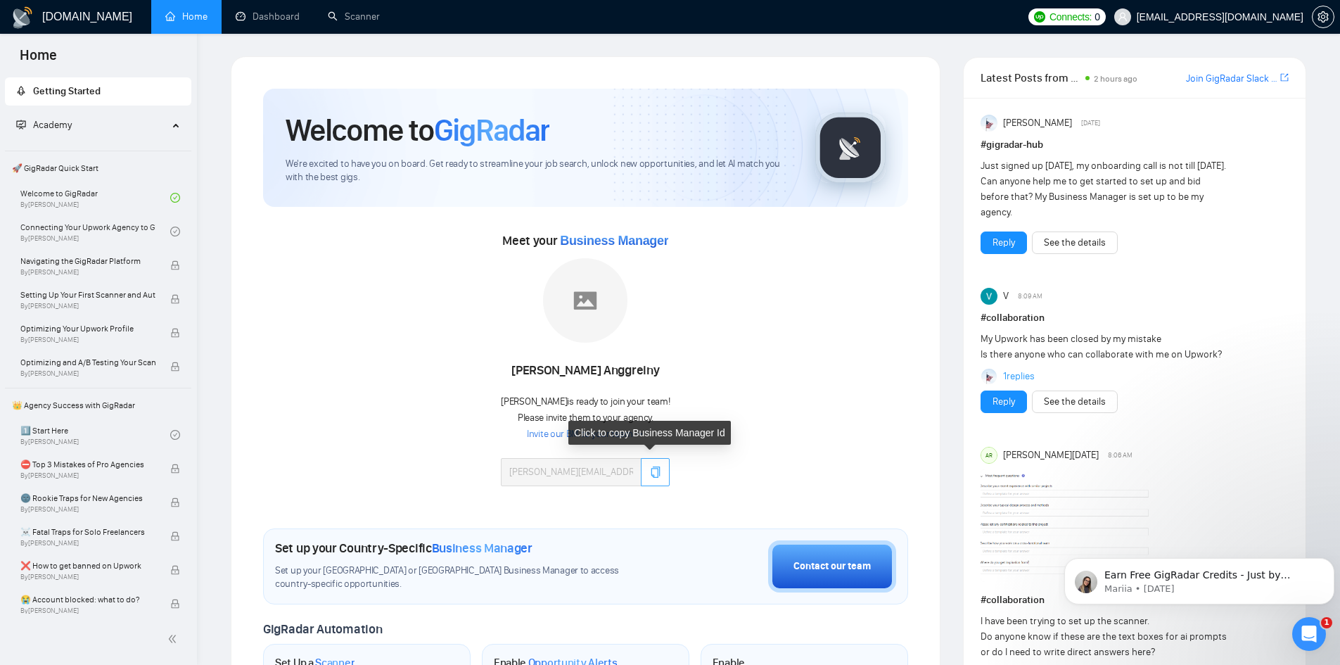 The image size is (1340, 665). Describe the element at coordinates (989, 123) in the screenshot. I see `img: Anisuzzaman Khan` at that location.